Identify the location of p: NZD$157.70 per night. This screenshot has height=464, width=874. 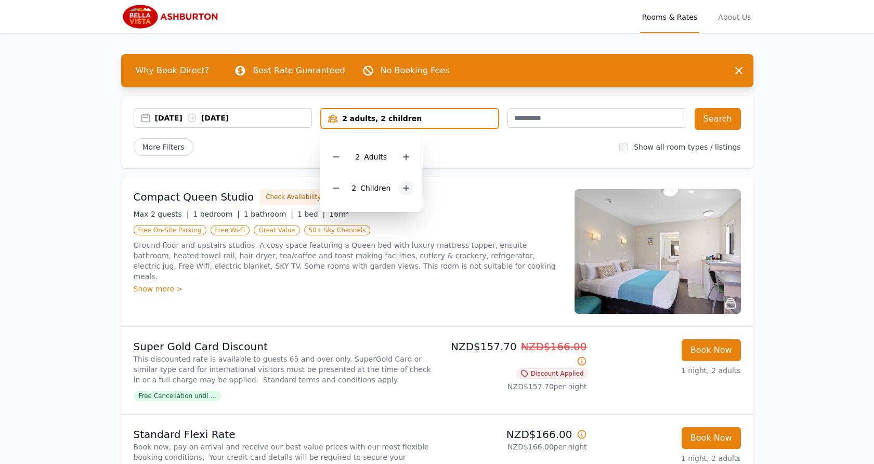
(514, 387).